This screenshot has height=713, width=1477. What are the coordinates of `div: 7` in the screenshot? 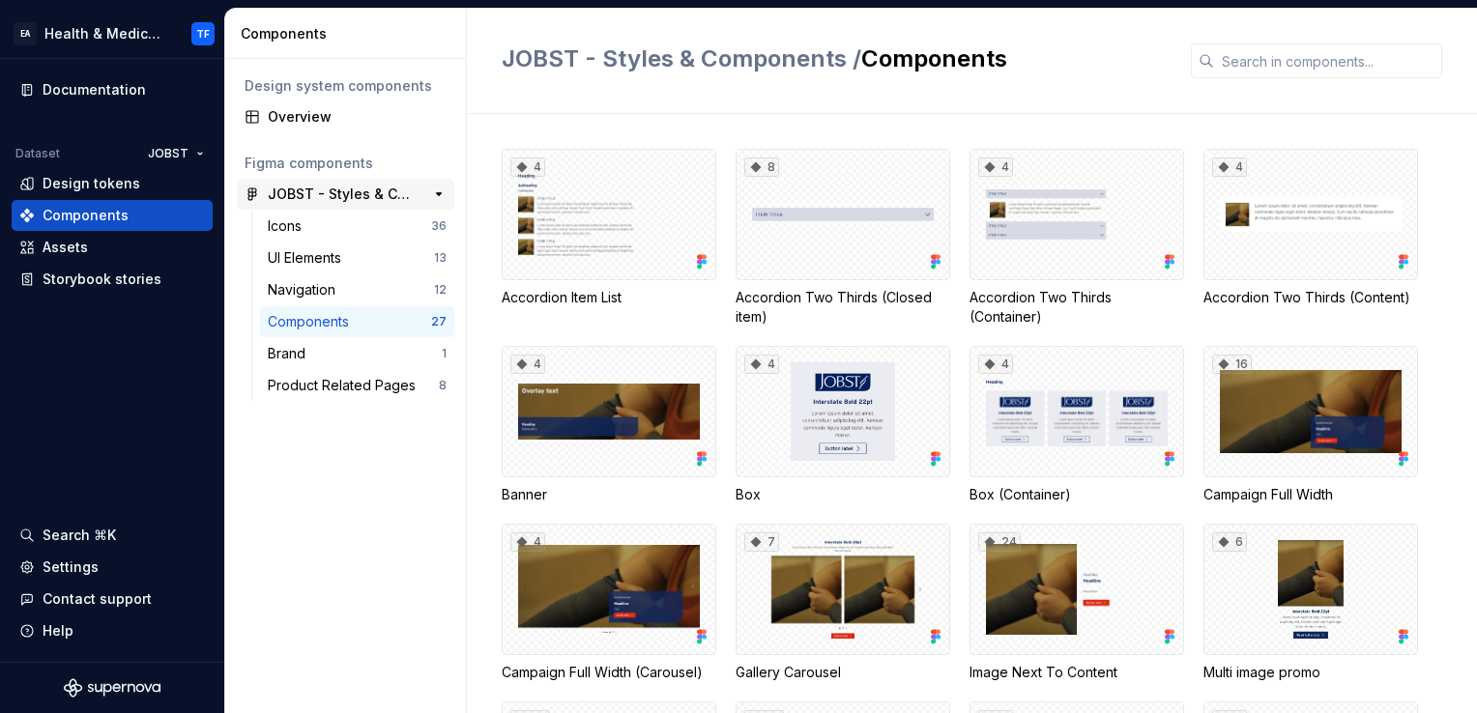 It's located at (762, 542).